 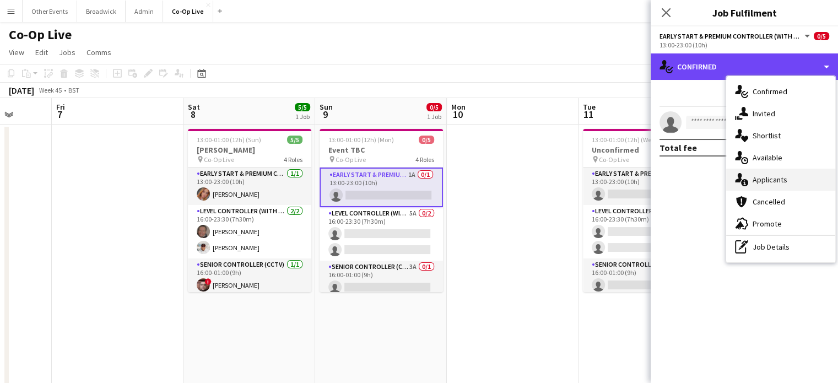 I want to click on app-card-role: Early Start & Premium Controller (with CCTV)1A0/113:00-23:00 (10h), so click(x=381, y=187).